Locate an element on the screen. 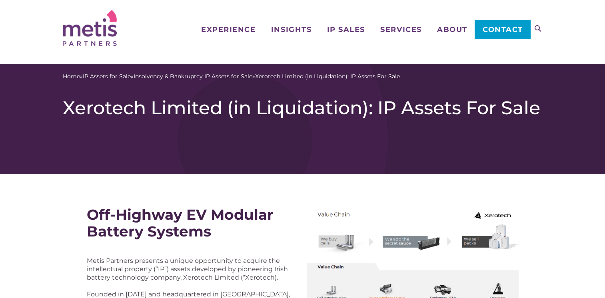  span: IP Sales is located at coordinates (346, 30).